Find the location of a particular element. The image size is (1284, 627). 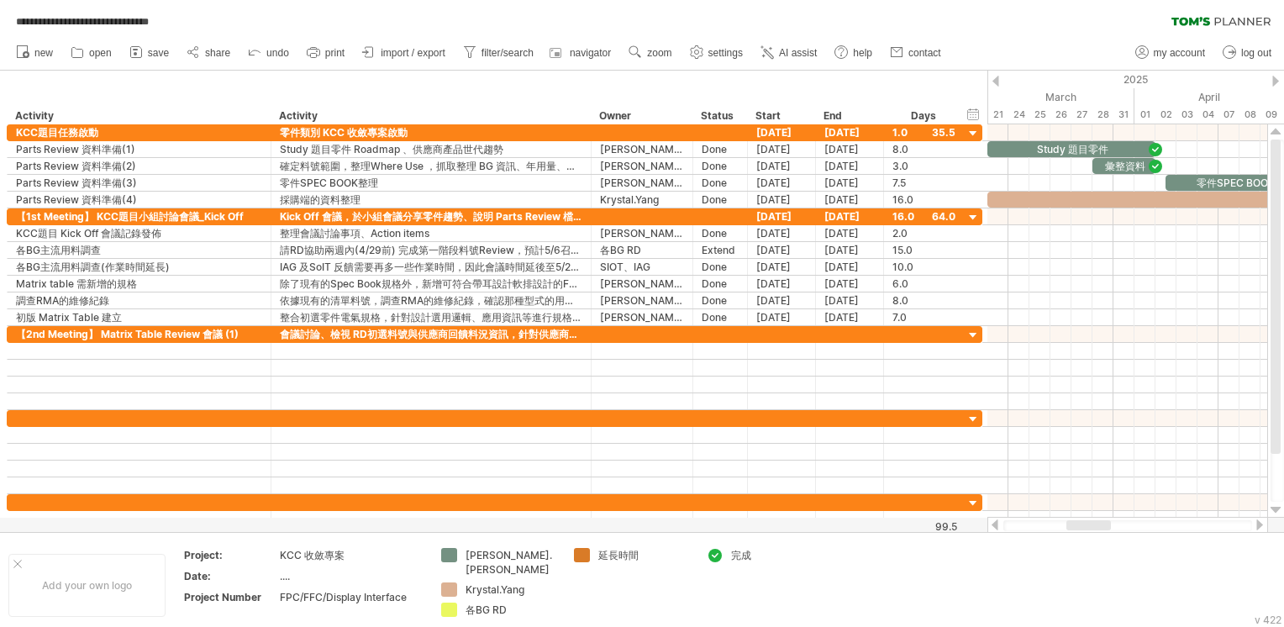

div: 3.0 is located at coordinates (924, 166).